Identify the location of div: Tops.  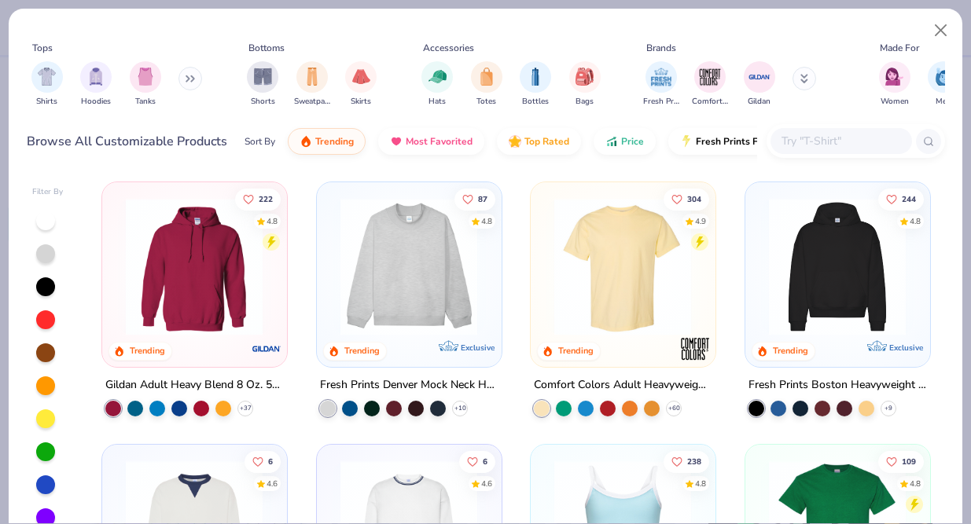
(42, 48).